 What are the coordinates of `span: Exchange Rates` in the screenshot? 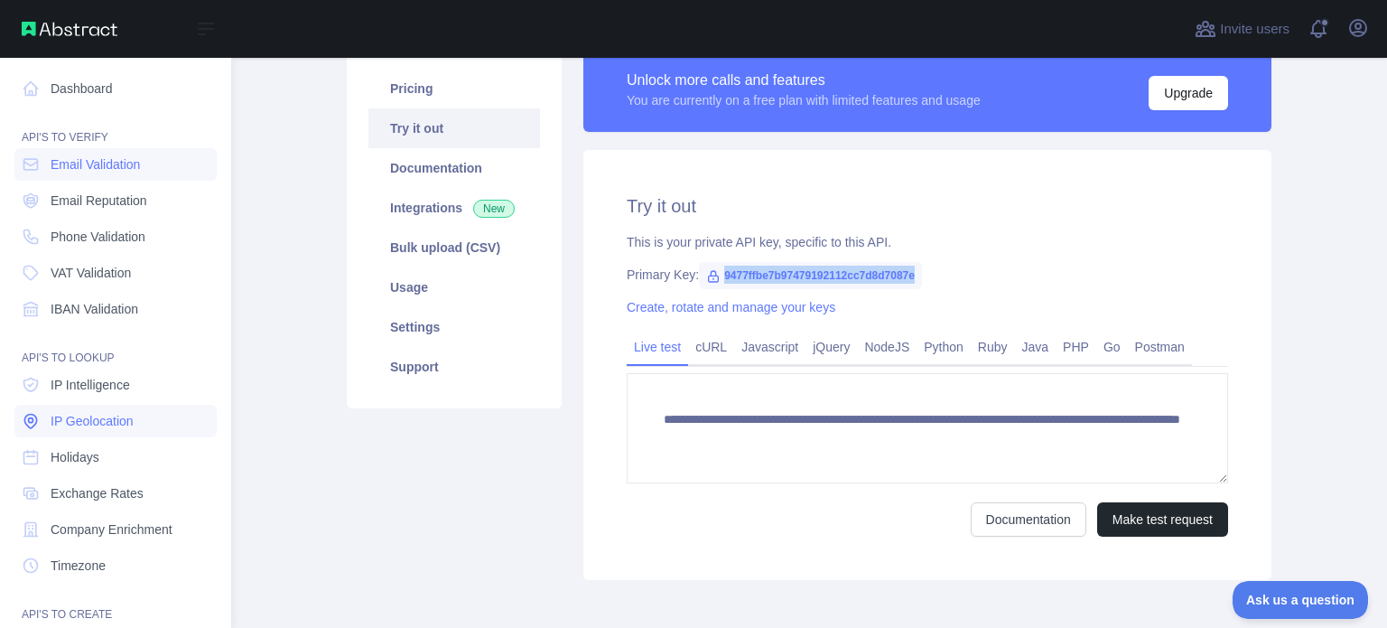 It's located at (97, 493).